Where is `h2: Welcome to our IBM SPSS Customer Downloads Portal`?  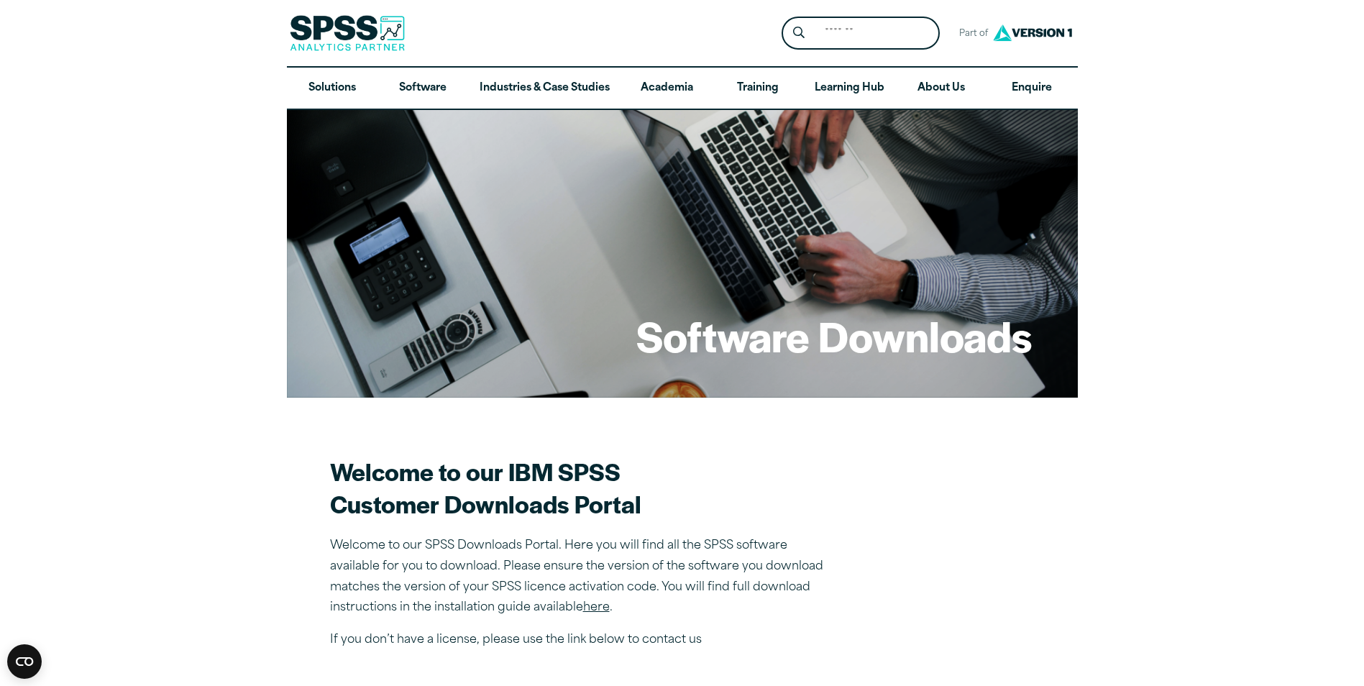
h2: Welcome to our IBM SPSS Customer Downloads Portal is located at coordinates (582, 488).